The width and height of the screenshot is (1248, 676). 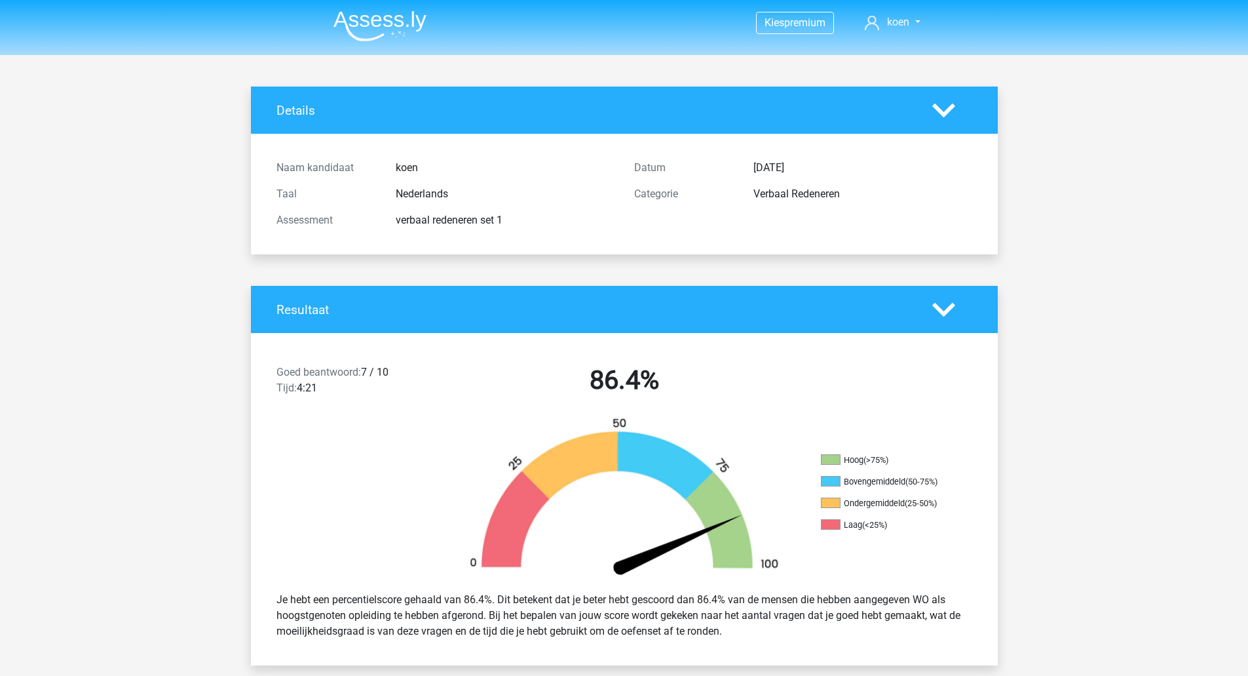 What do you see at coordinates (326, 168) in the screenshot?
I see `div: Naam kandidaat` at bounding box center [326, 168].